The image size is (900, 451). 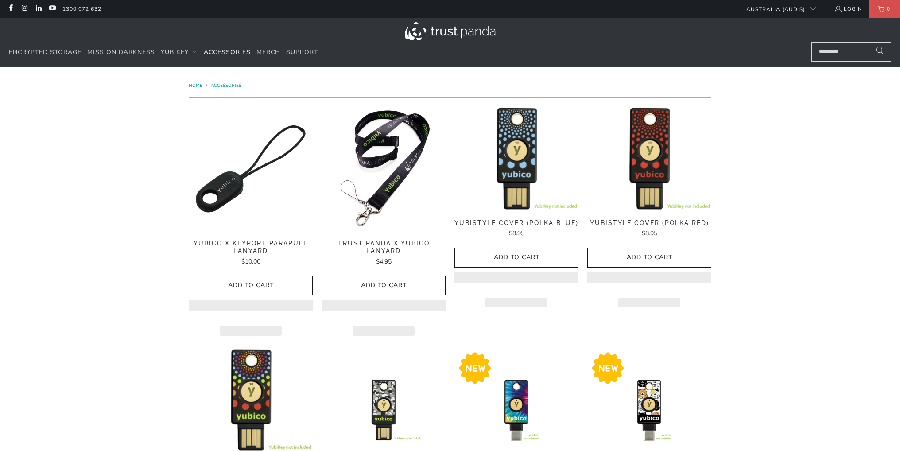 What do you see at coordinates (450, 31) in the screenshot?
I see `img: Trust Panda Australia` at bounding box center [450, 31].